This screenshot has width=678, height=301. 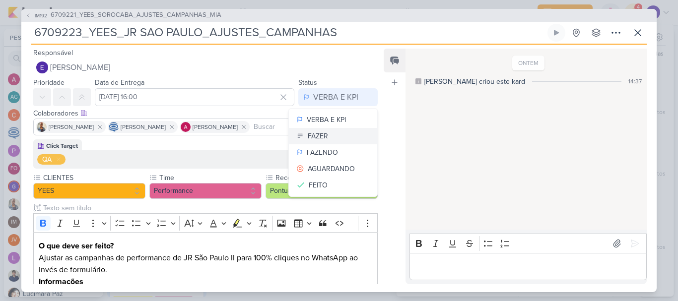 I want to click on label: Recorrência, so click(x=326, y=178).